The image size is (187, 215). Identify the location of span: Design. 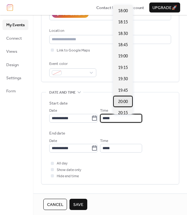
(12, 65).